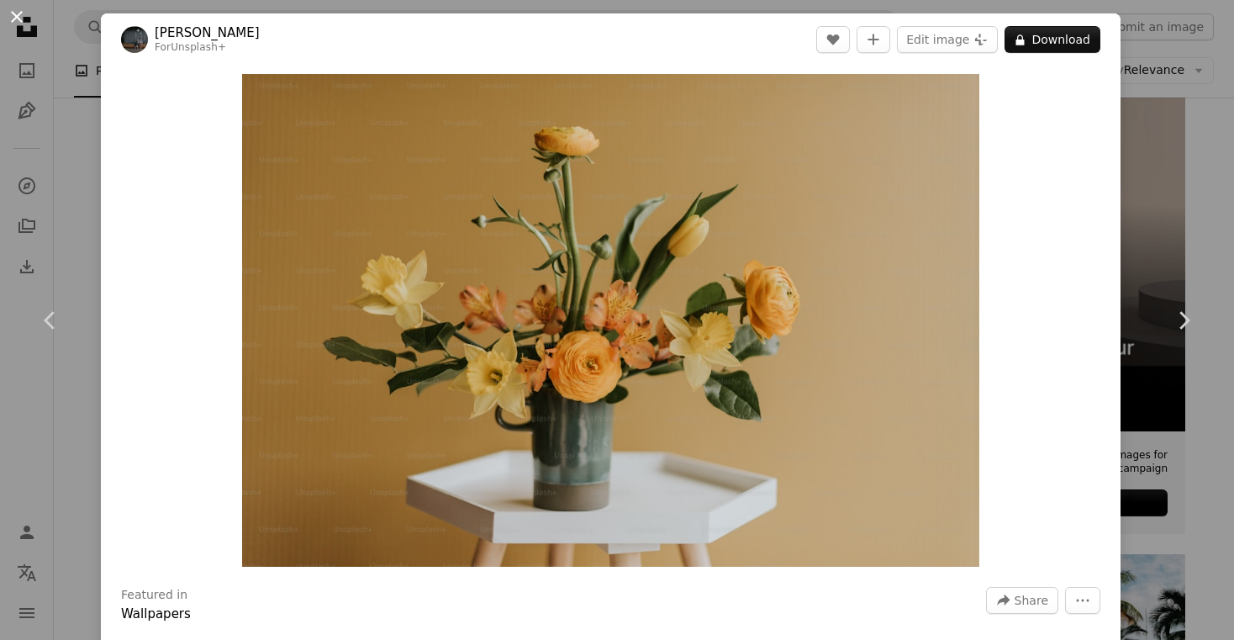  What do you see at coordinates (611, 320) in the screenshot?
I see `button: Zoom in on this image` at bounding box center [611, 320].